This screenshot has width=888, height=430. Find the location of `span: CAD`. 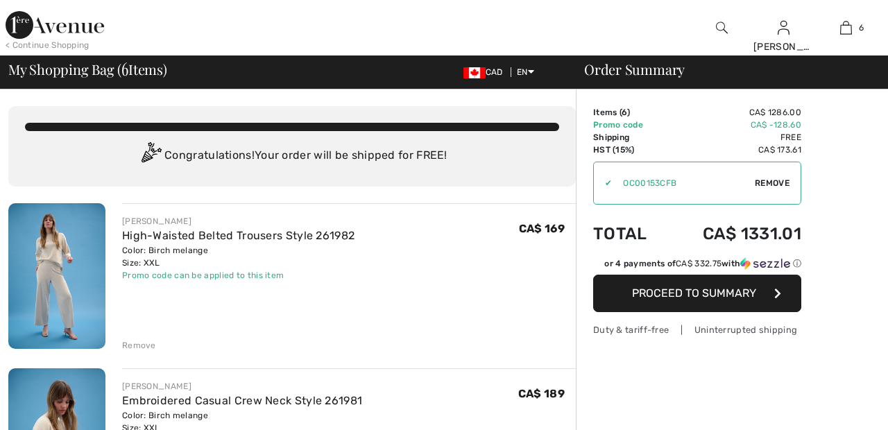

span: CAD is located at coordinates (486, 72).